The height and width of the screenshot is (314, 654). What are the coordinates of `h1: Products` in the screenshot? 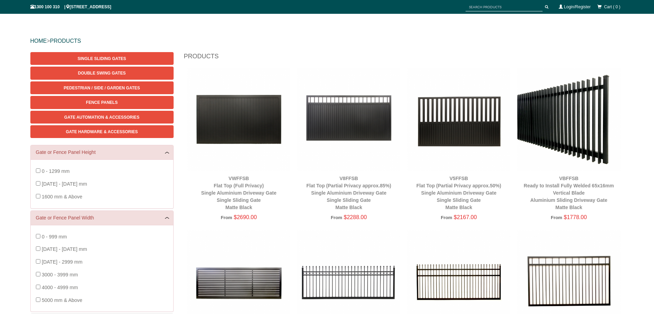 It's located at (404, 58).